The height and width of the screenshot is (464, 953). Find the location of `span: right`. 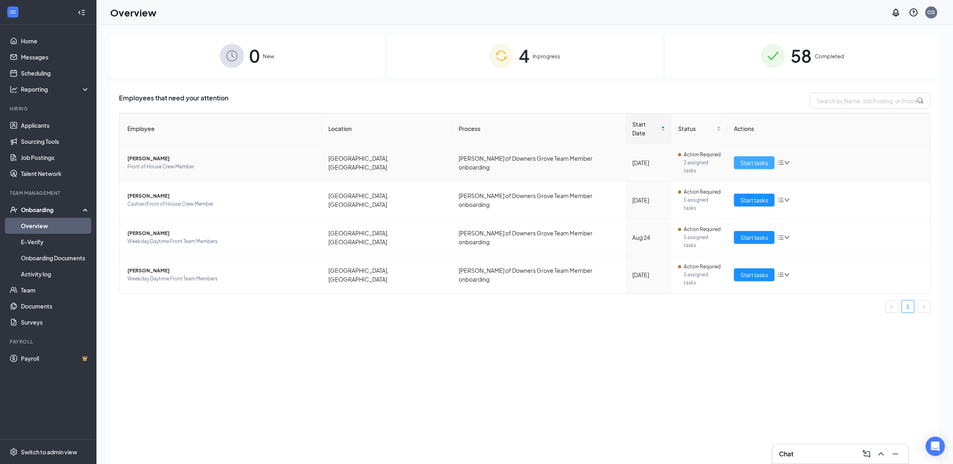

span: right is located at coordinates (924, 307).